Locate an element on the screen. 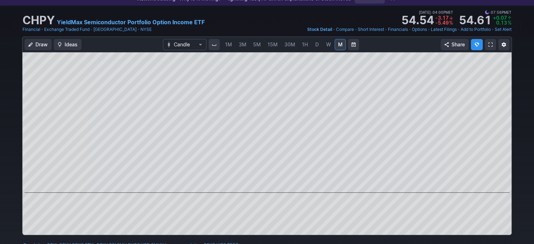 The height and width of the screenshot is (244, 534). span: 0.13 is located at coordinates (502, 22).